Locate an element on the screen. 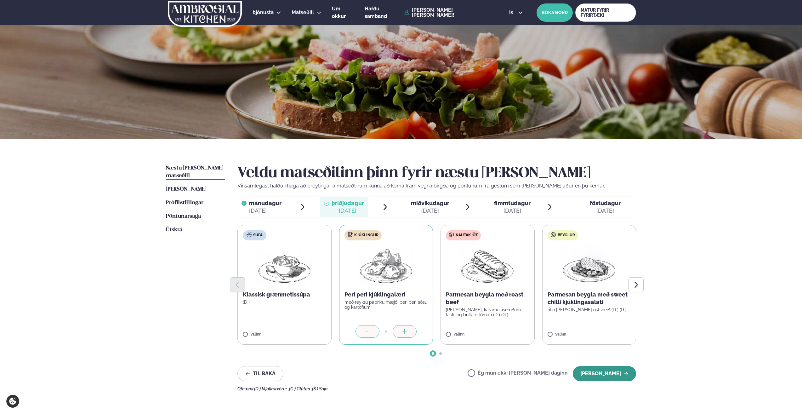 This screenshot has height=414, width=802. span: Útskrá is located at coordinates (174, 230).